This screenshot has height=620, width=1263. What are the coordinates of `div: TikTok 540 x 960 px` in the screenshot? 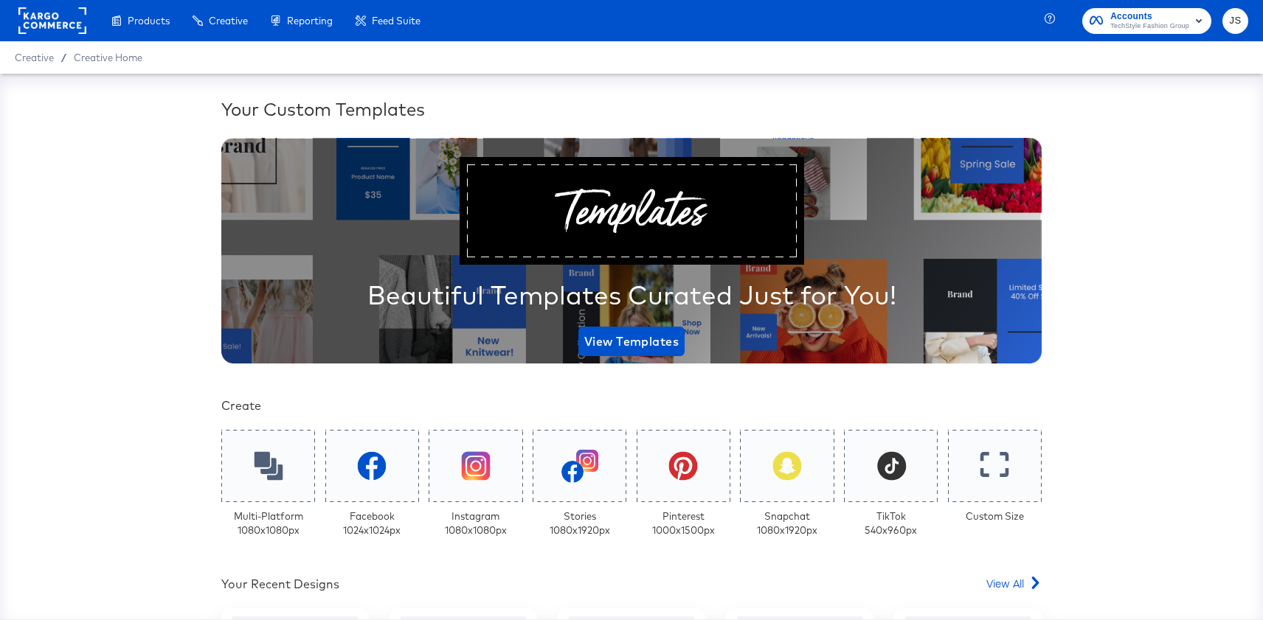 It's located at (890, 523).